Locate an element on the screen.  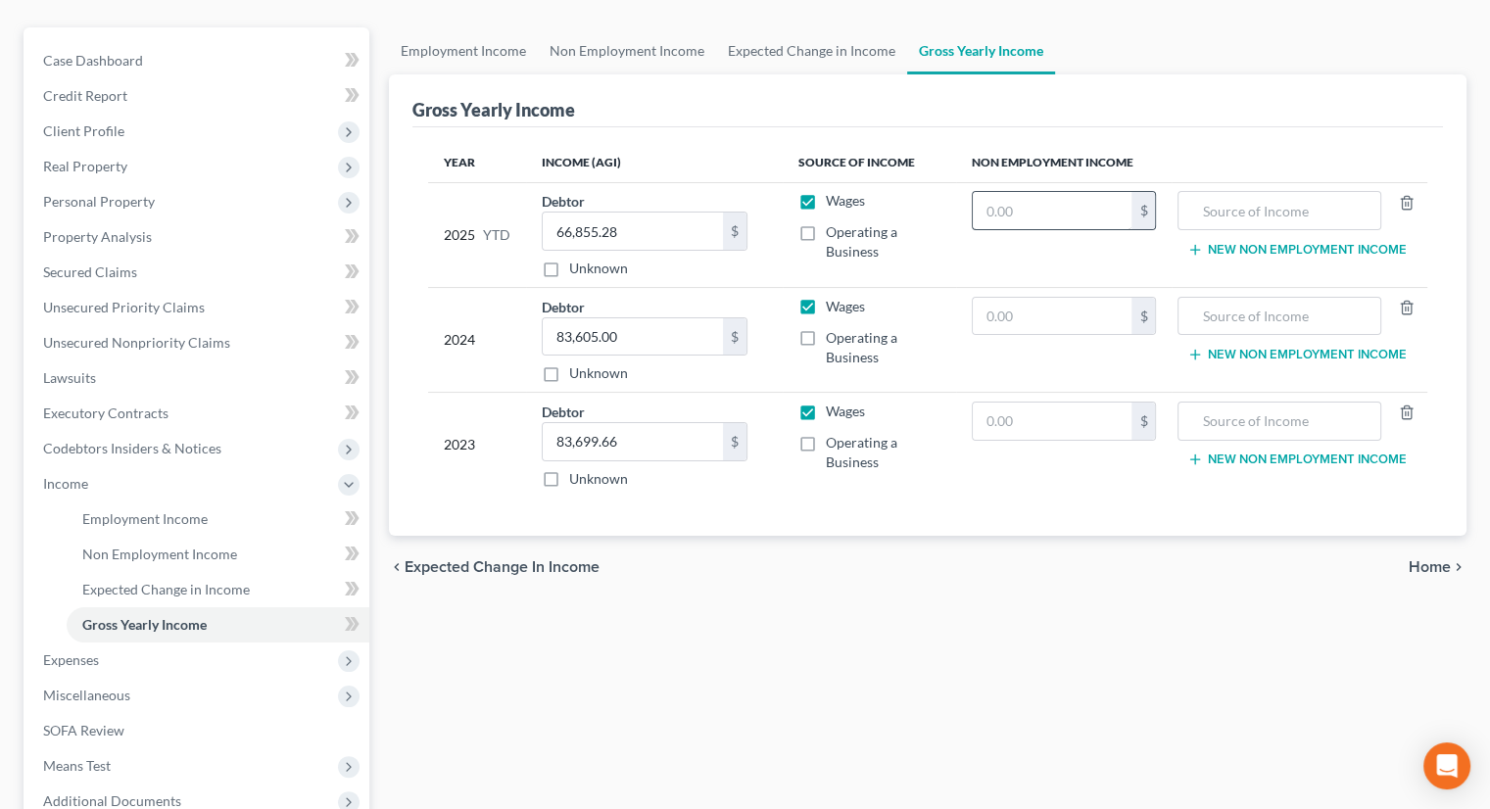
a: Lawsuits is located at coordinates (198, 378).